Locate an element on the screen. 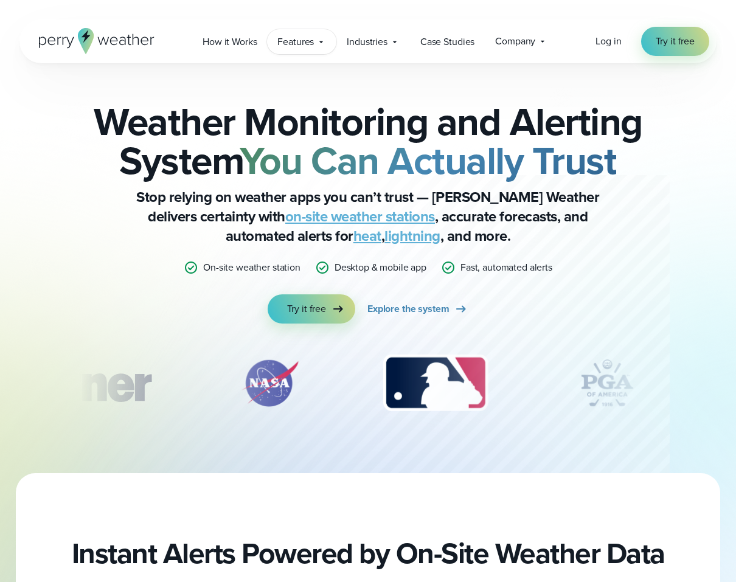  span: Features is located at coordinates (296, 42).